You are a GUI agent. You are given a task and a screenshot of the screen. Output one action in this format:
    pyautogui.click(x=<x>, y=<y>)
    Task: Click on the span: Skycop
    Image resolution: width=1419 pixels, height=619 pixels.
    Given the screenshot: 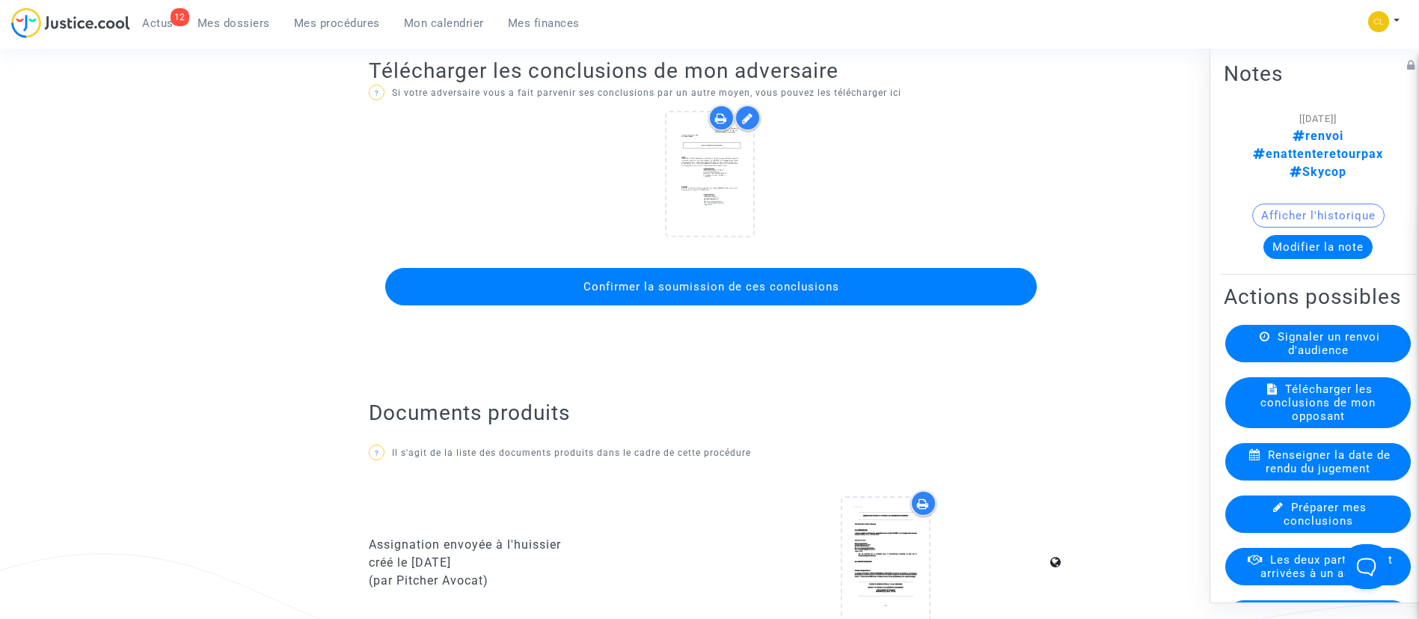 What is the action you would take?
    pyautogui.click(x=1318, y=171)
    